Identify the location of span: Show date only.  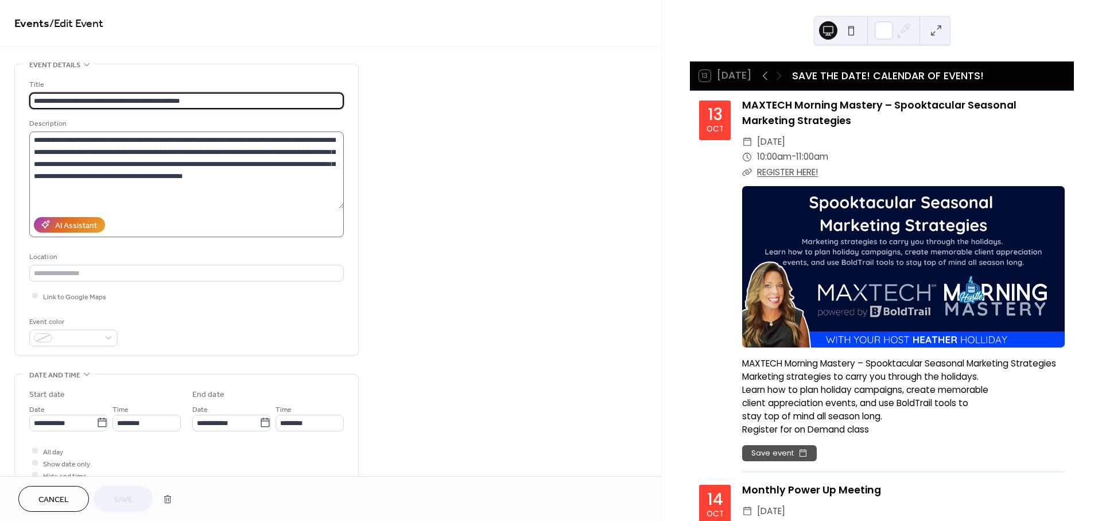
(67, 463).